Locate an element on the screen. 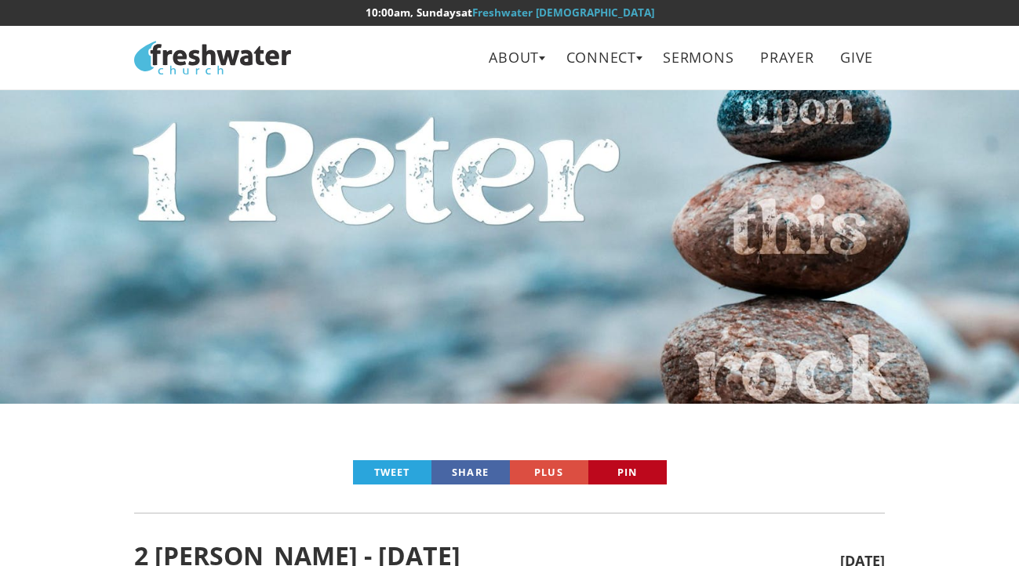  a: Give is located at coordinates (857, 57).